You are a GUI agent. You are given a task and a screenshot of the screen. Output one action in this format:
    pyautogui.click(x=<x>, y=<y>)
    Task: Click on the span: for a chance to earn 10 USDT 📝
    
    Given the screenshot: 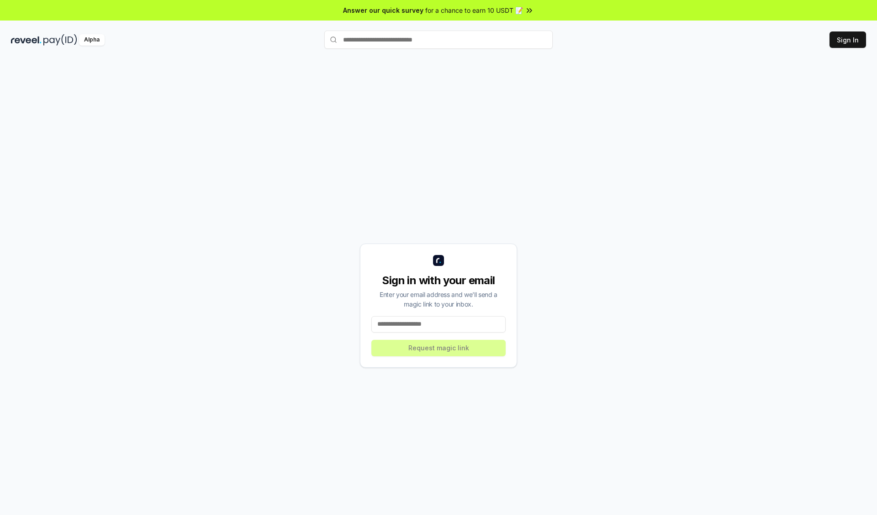 What is the action you would take?
    pyautogui.click(x=474, y=10)
    